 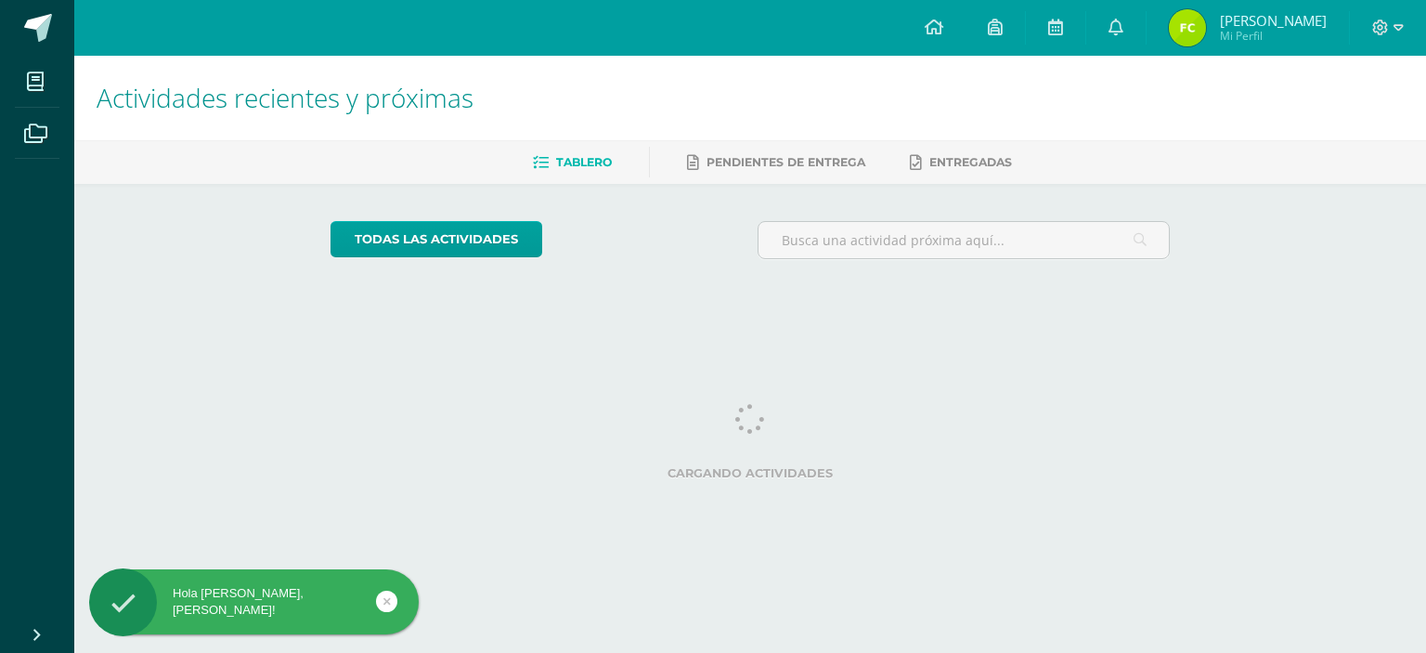 What do you see at coordinates (970, 162) in the screenshot?
I see `span: Entregadas` at bounding box center [970, 162].